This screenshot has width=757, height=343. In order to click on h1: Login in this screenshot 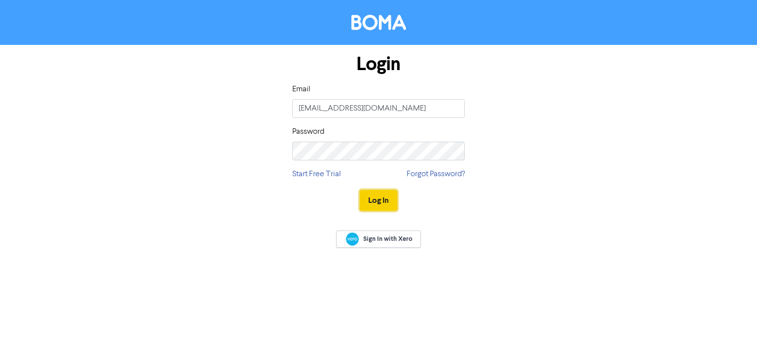, I will do `click(379, 64)`.